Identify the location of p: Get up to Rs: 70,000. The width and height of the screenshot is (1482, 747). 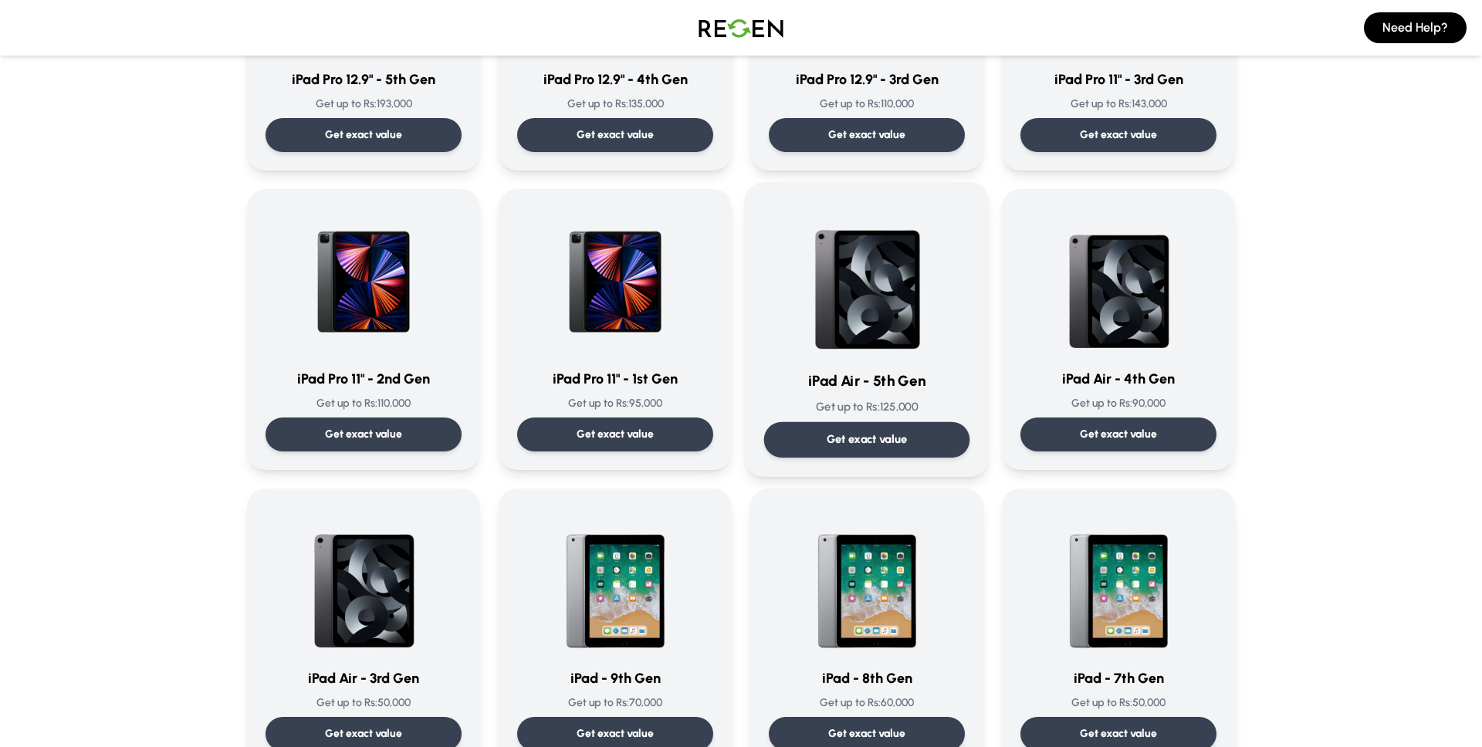
(615, 703).